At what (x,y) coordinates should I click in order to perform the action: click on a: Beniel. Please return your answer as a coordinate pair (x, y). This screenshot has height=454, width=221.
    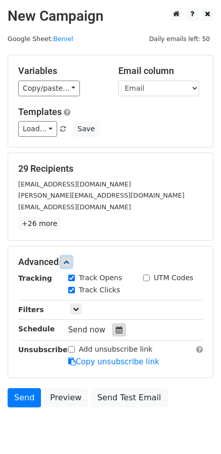
    Looking at the image, I should click on (63, 38).